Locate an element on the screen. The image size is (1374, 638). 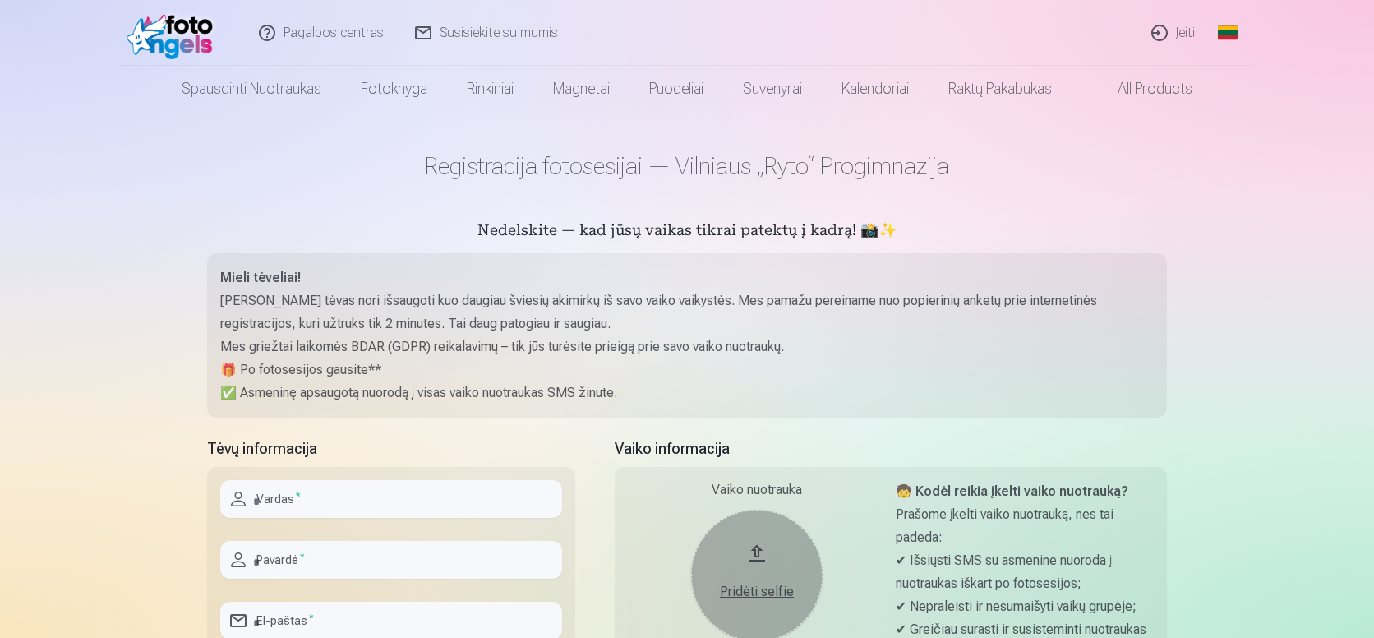
p: ✔ Nepraleisti ir nesumaišyti vaikų grupėje; is located at coordinates (1025, 607).